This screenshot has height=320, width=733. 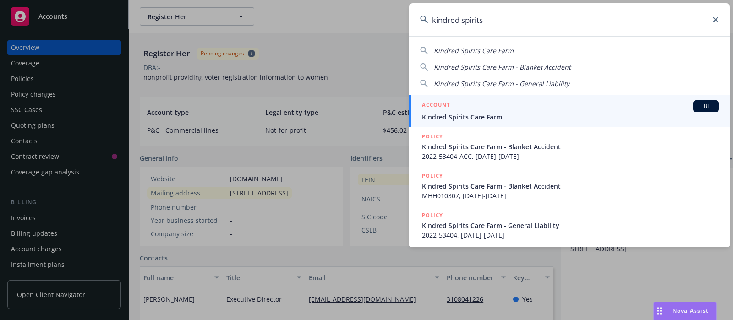 I want to click on span: BI, so click(x=706, y=106).